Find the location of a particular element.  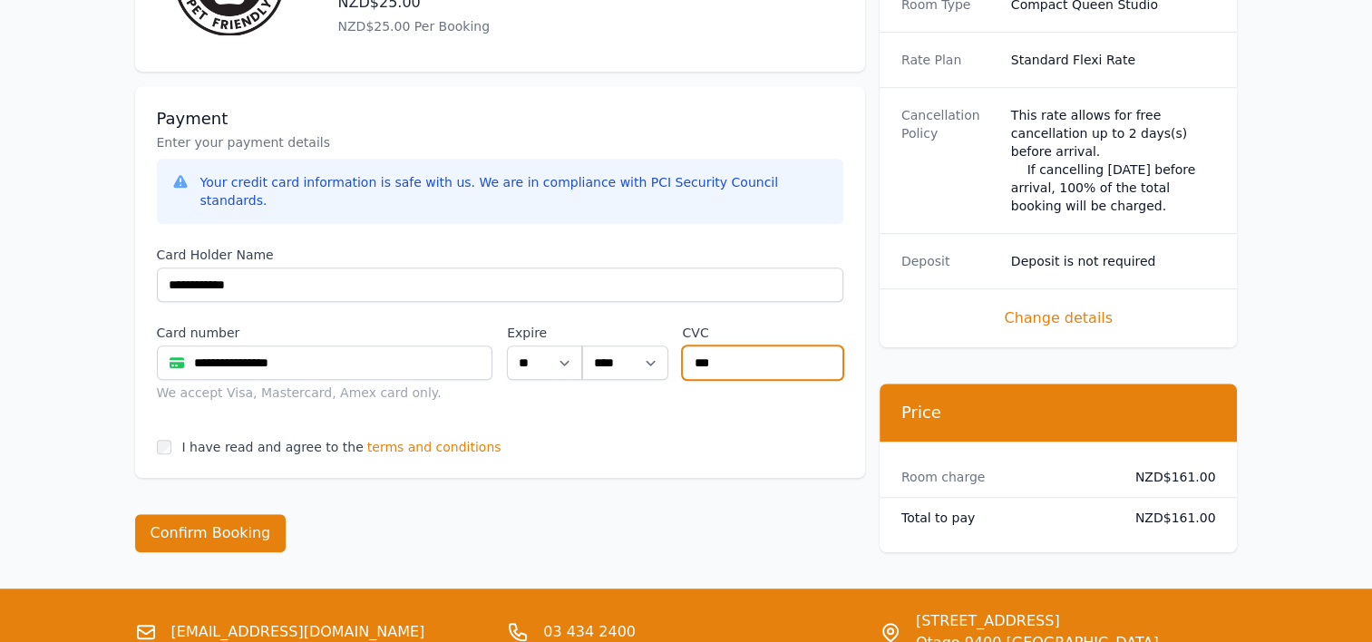

span: Change details is located at coordinates (1058, 318).